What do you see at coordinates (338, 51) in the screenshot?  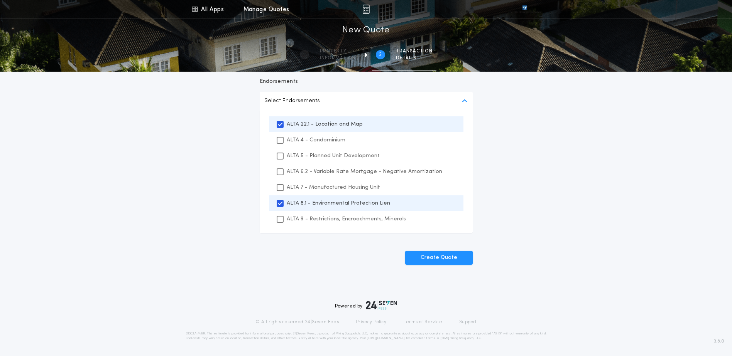 I see `span: Property` at bounding box center [338, 51].